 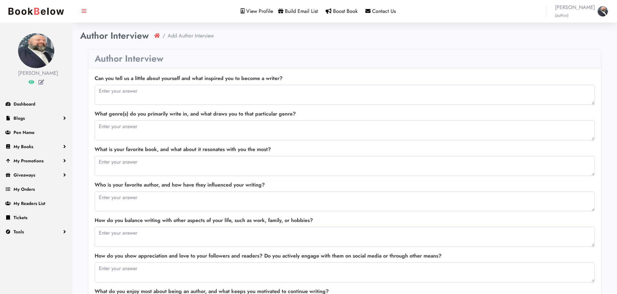 What do you see at coordinates (301, 11) in the screenshot?
I see `span: Build Email List` at bounding box center [301, 11].